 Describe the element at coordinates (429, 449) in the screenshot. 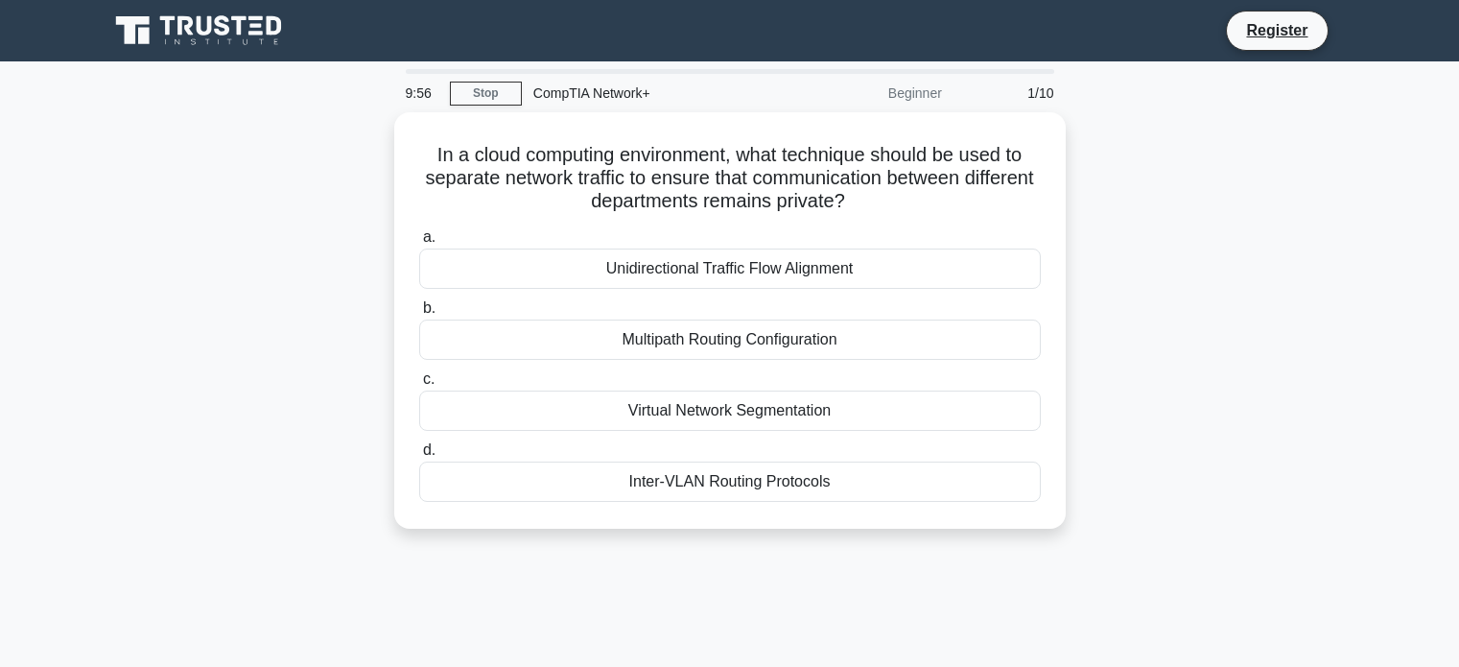

I see `span: d.` at that location.